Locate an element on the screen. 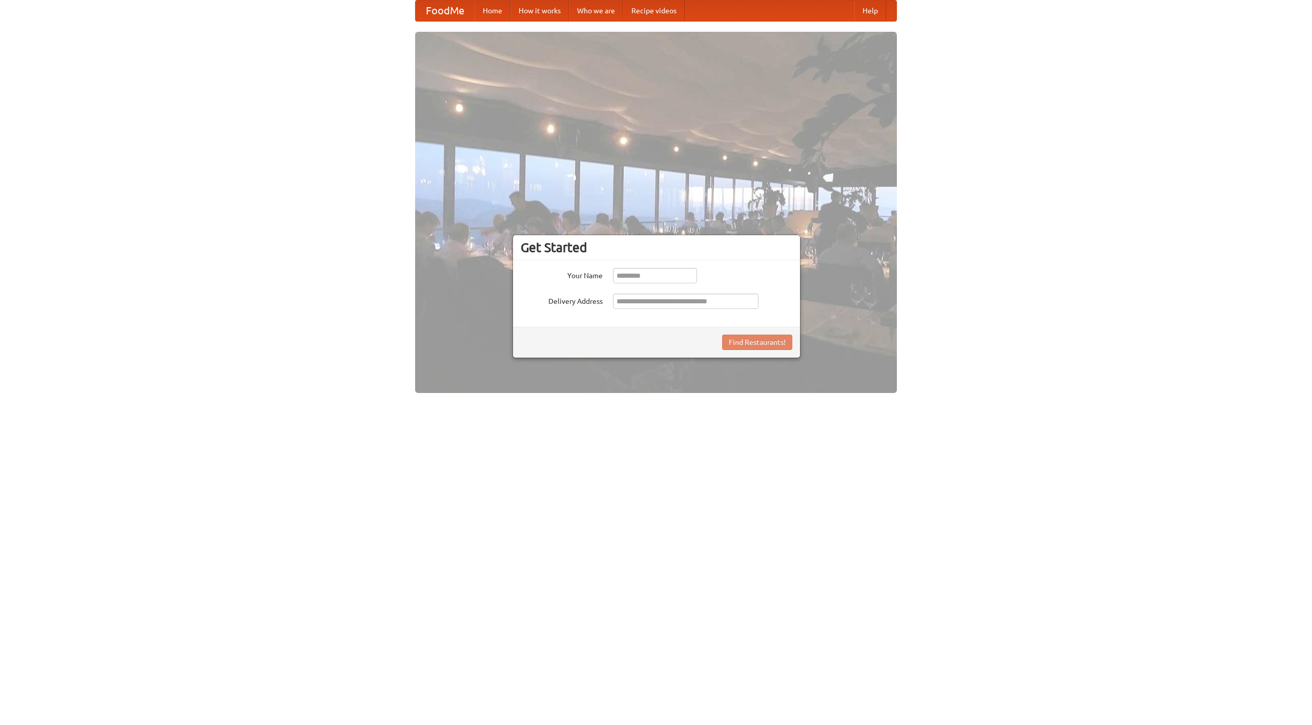  button: Find Restaurants! is located at coordinates (757, 342).